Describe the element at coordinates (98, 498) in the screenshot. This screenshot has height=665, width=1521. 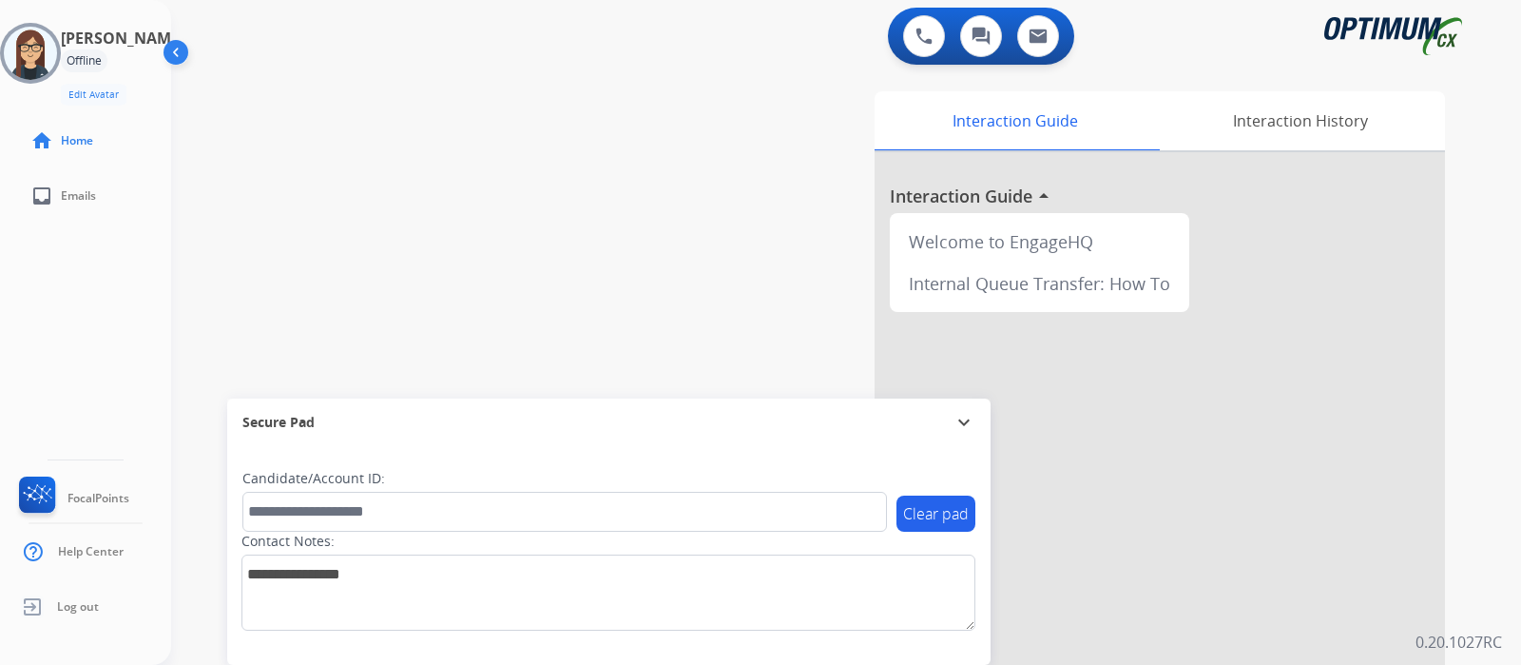
I see `span: FocalPoints` at that location.